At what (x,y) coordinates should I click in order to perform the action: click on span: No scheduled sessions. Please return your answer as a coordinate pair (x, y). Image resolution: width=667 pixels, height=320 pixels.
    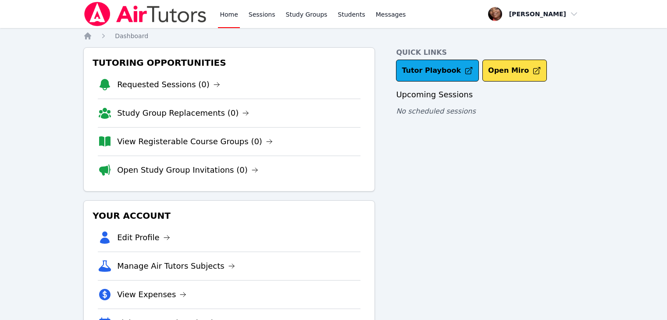
    Looking at the image, I should click on (435, 111).